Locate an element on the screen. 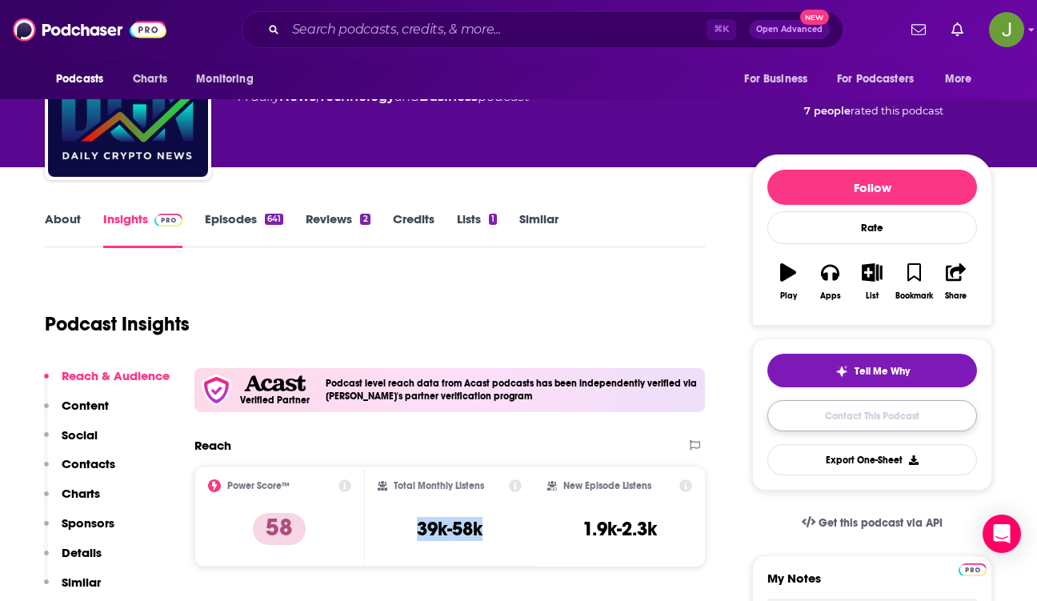 This screenshot has width=1037, height=601. button: Apps is located at coordinates (830, 282).